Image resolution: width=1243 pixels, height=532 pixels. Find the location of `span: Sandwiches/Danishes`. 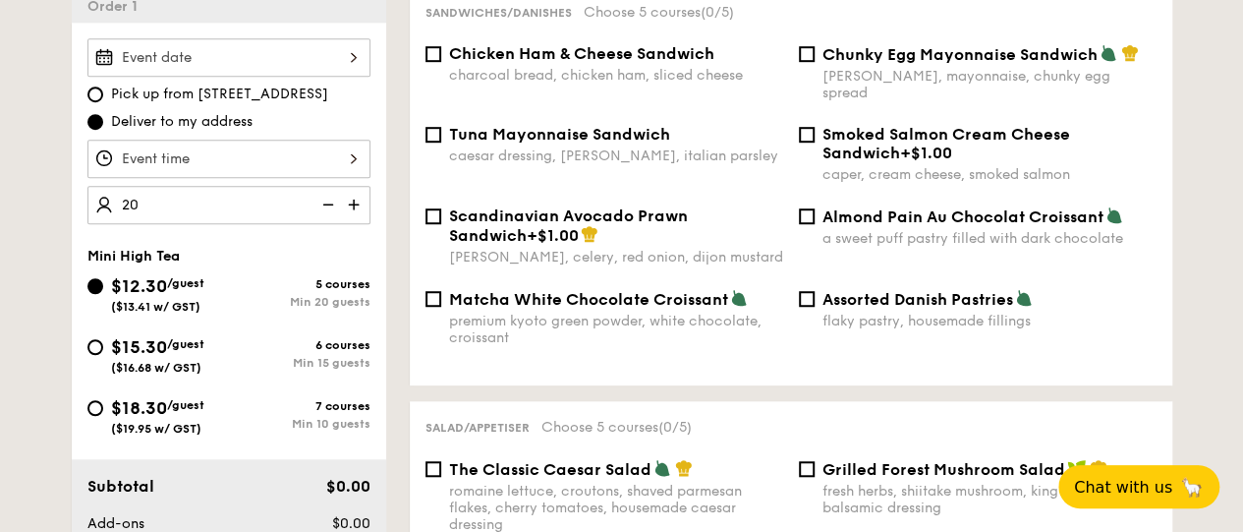

span: Sandwiches/Danishes is located at coordinates (498, 13).